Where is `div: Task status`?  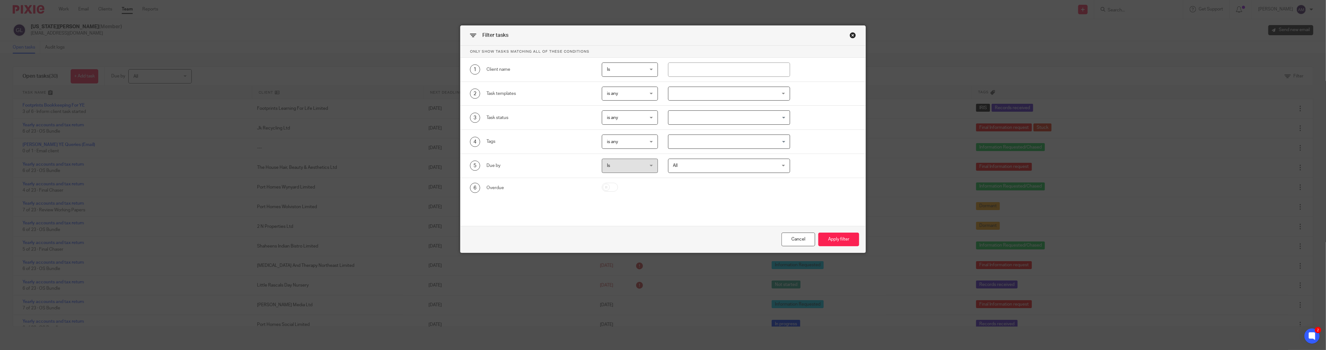
div: Task status is located at coordinates (539, 118).